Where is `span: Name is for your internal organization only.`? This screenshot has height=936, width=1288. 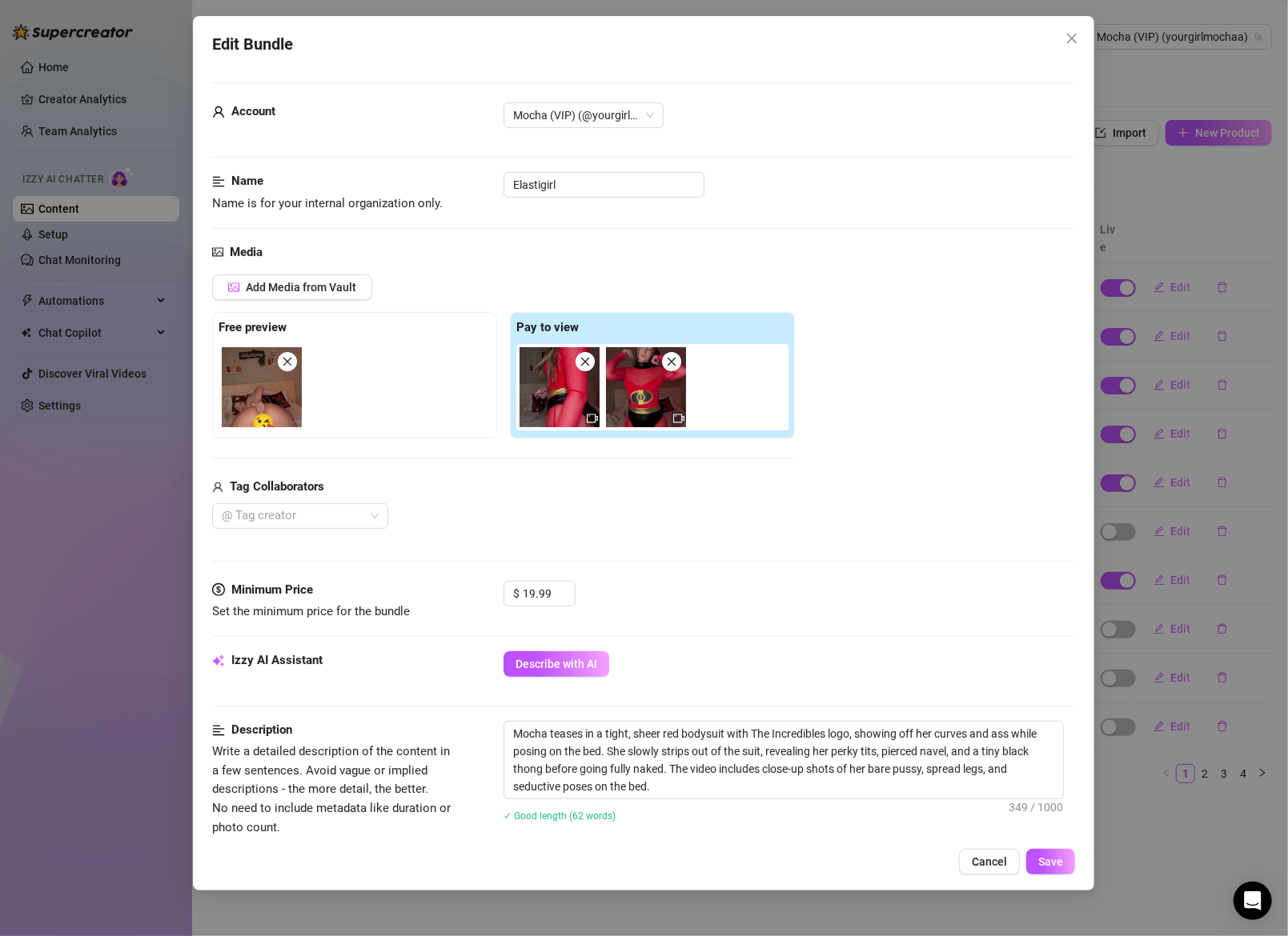
span: Name is for your internal organization only. is located at coordinates (328, 203).